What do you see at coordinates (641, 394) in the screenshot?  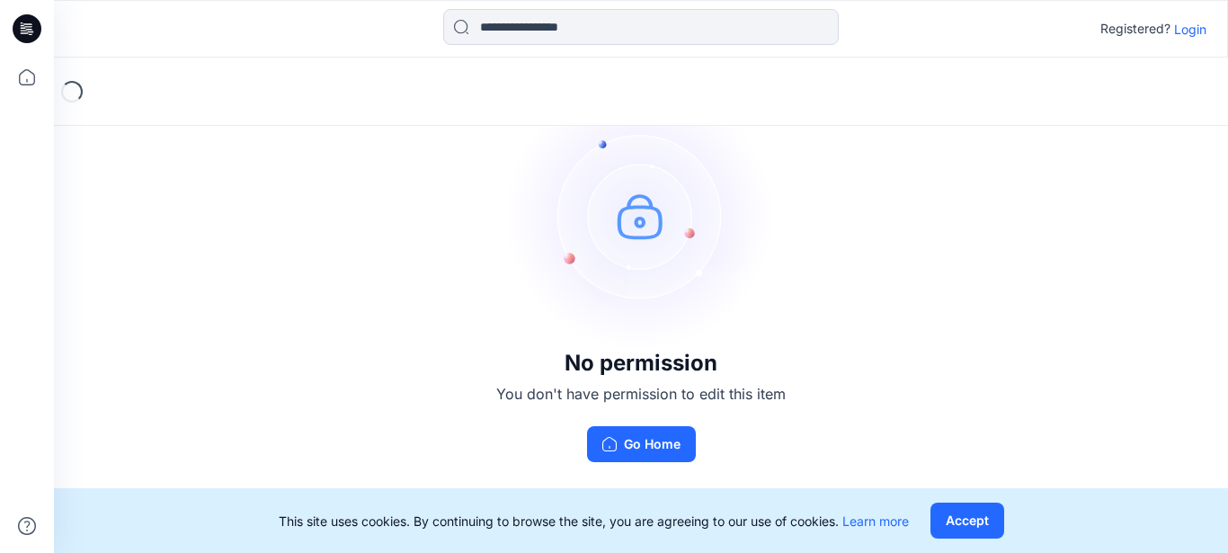 I see `p: You don't have permission to edit this item` at bounding box center [641, 394].